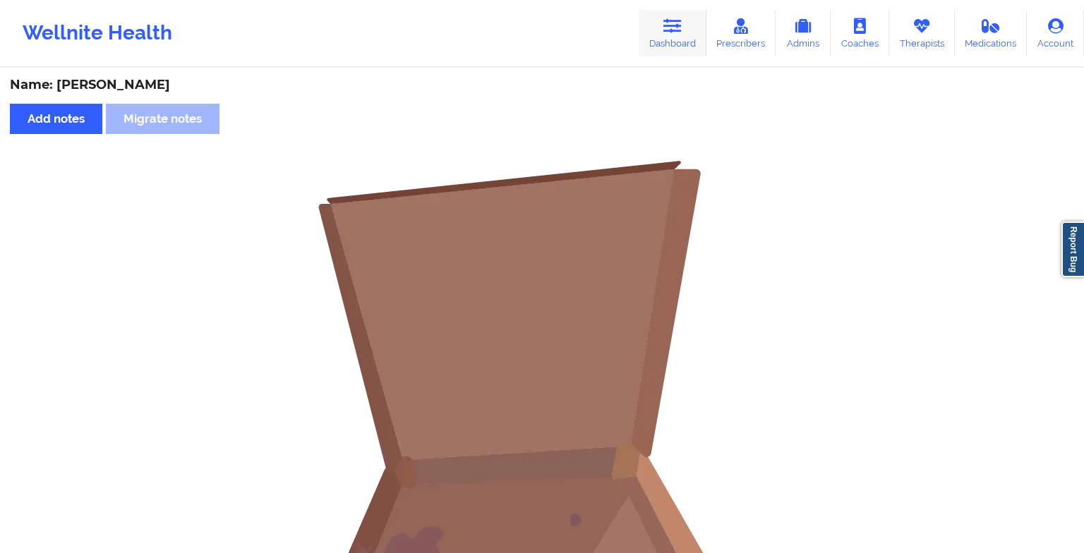 This screenshot has width=1084, height=553. I want to click on a: Report Bug, so click(1073, 249).